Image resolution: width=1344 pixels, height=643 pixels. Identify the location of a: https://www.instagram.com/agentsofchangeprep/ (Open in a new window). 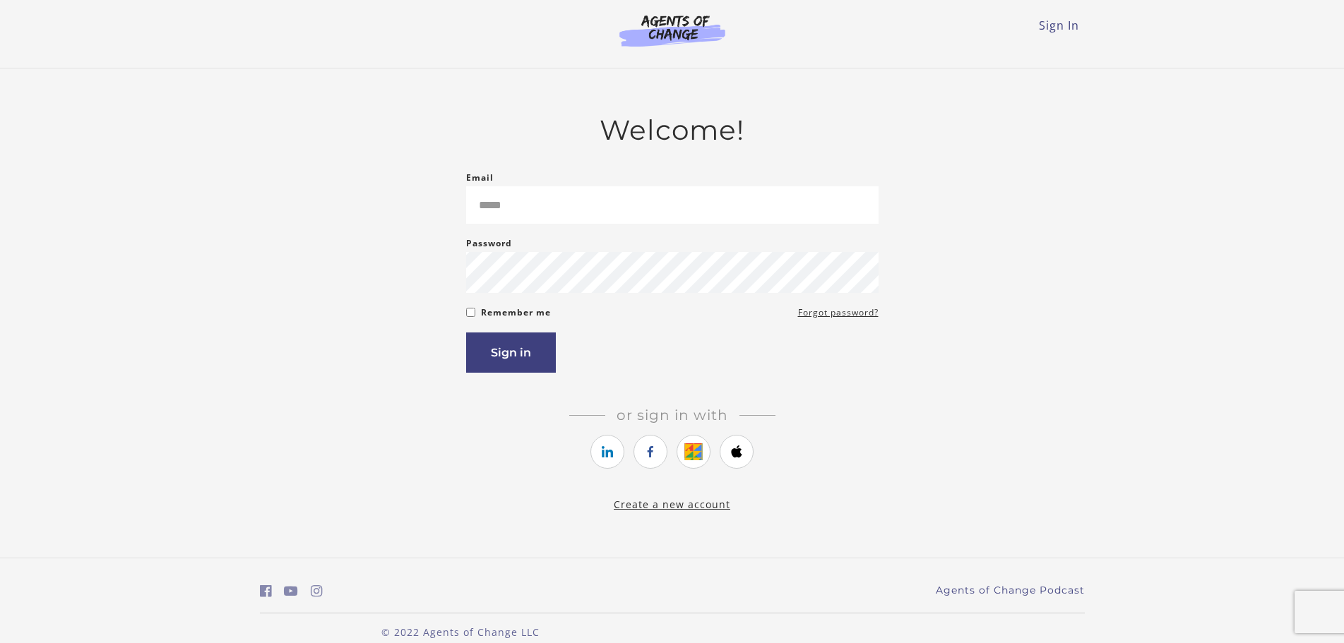
(316, 591).